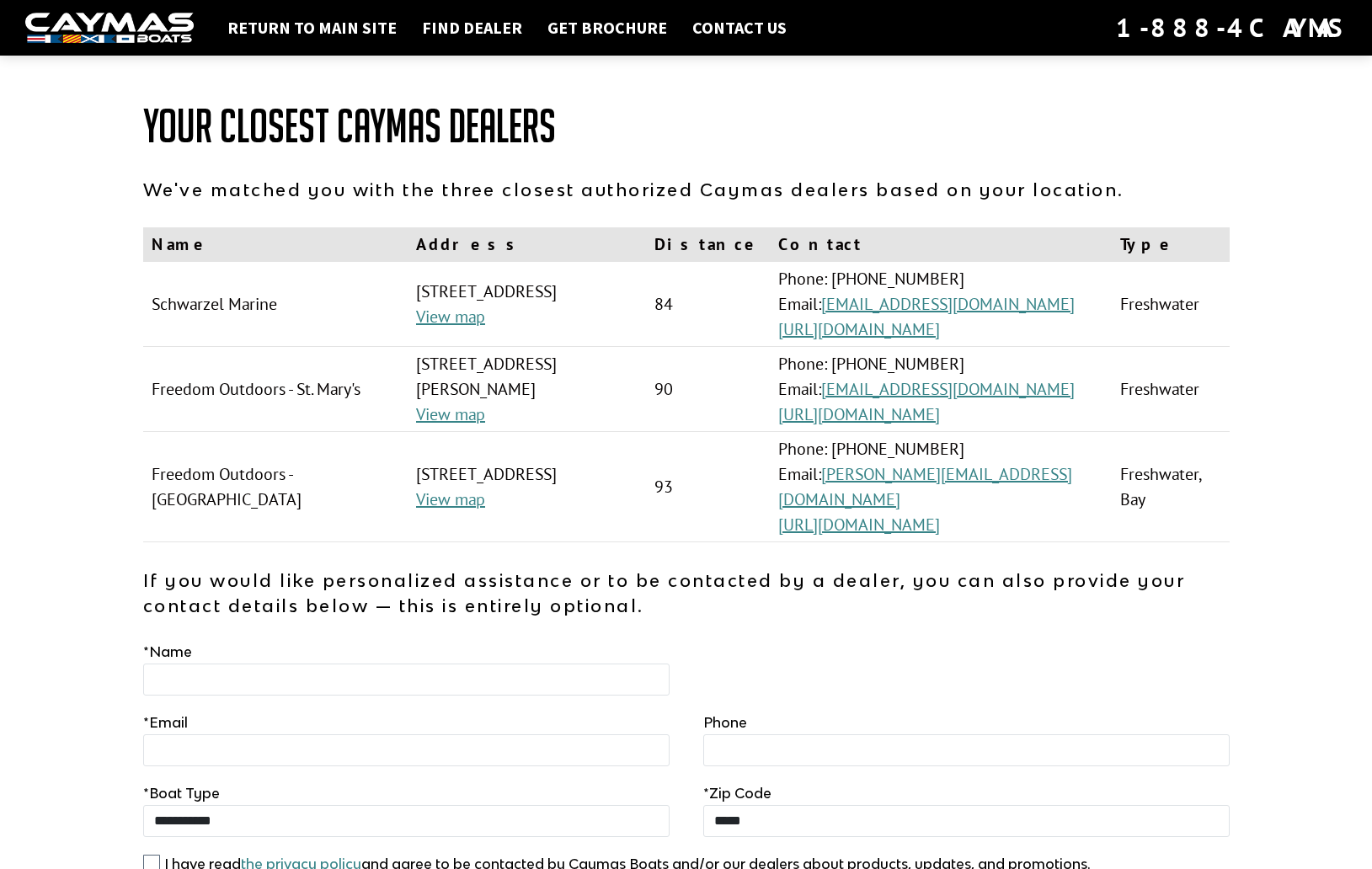 This screenshot has height=869, width=1372. What do you see at coordinates (686, 126) in the screenshot?
I see `h1: Your Closest Caymas Dealers` at bounding box center [686, 126].